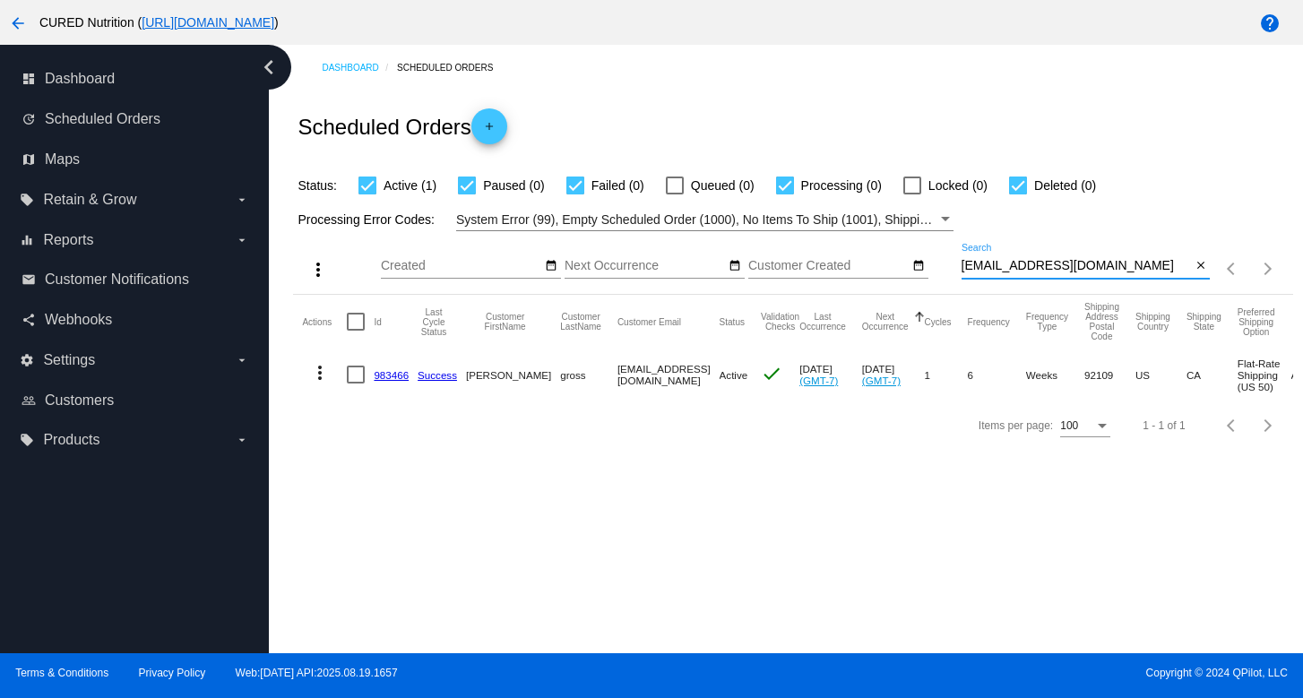  Describe the element at coordinates (958, 185) in the screenshot. I see `span: Locked (0)` at that location.